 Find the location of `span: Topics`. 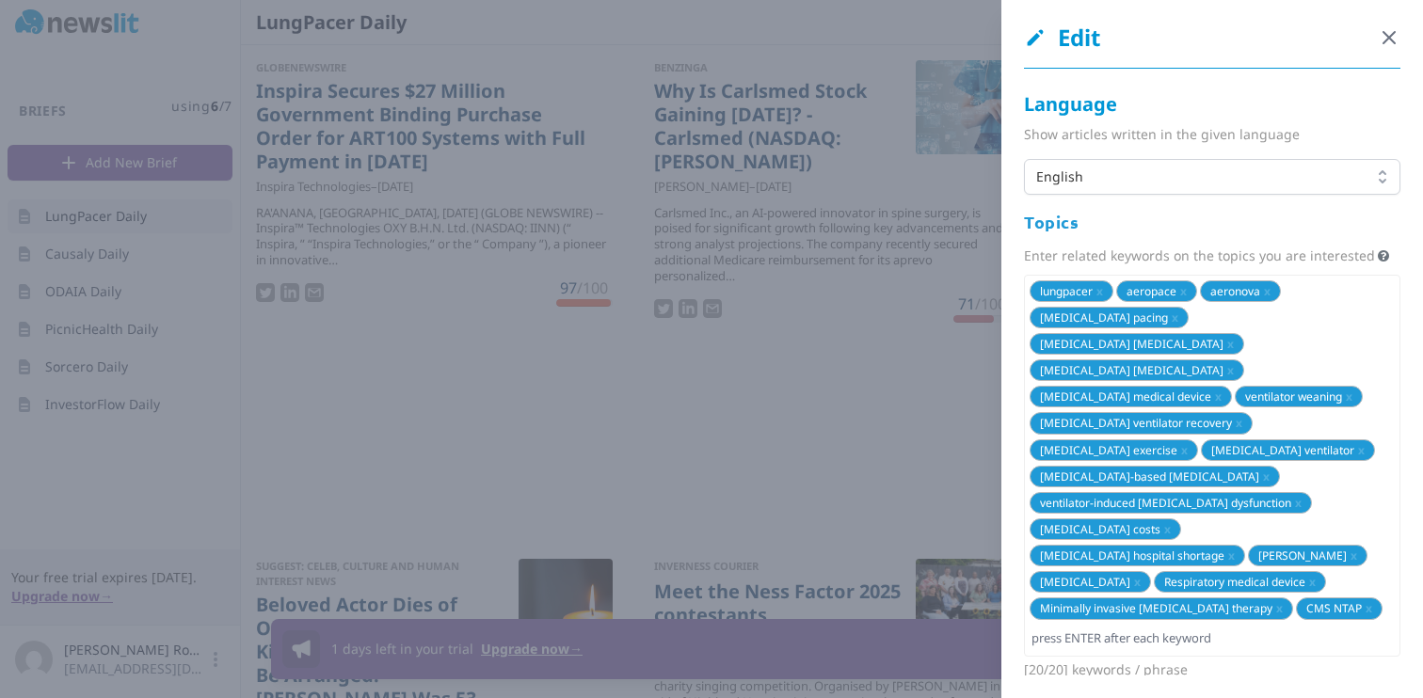

span: Topics is located at coordinates (1051, 221).